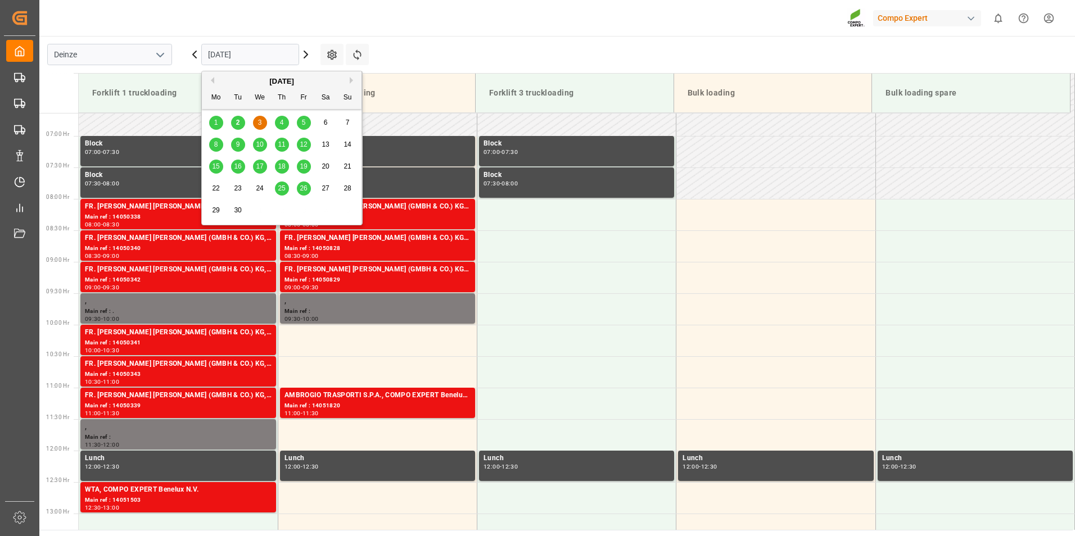 This screenshot has height=536, width=1075. Describe the element at coordinates (292, 256) in the screenshot. I see `div: 08:30` at that location.